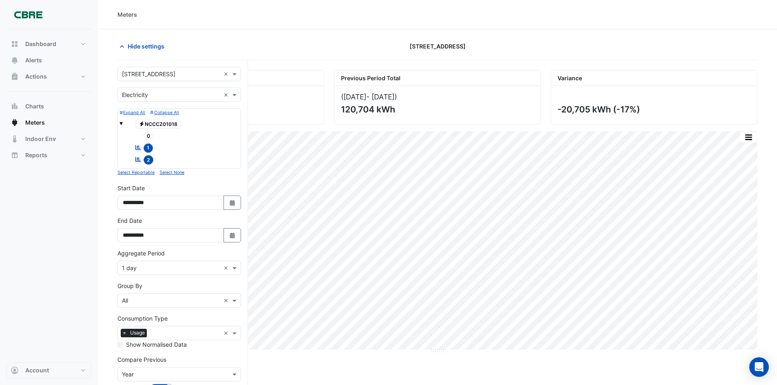  I want to click on span: Hide settings, so click(146, 46).